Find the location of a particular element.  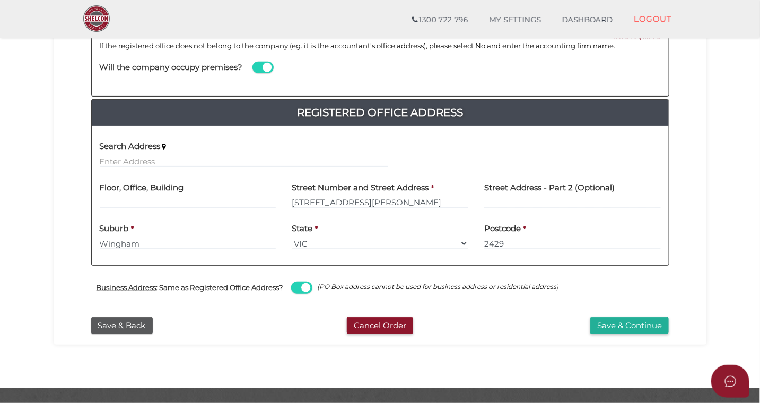

u: Business Address is located at coordinates (126, 288).